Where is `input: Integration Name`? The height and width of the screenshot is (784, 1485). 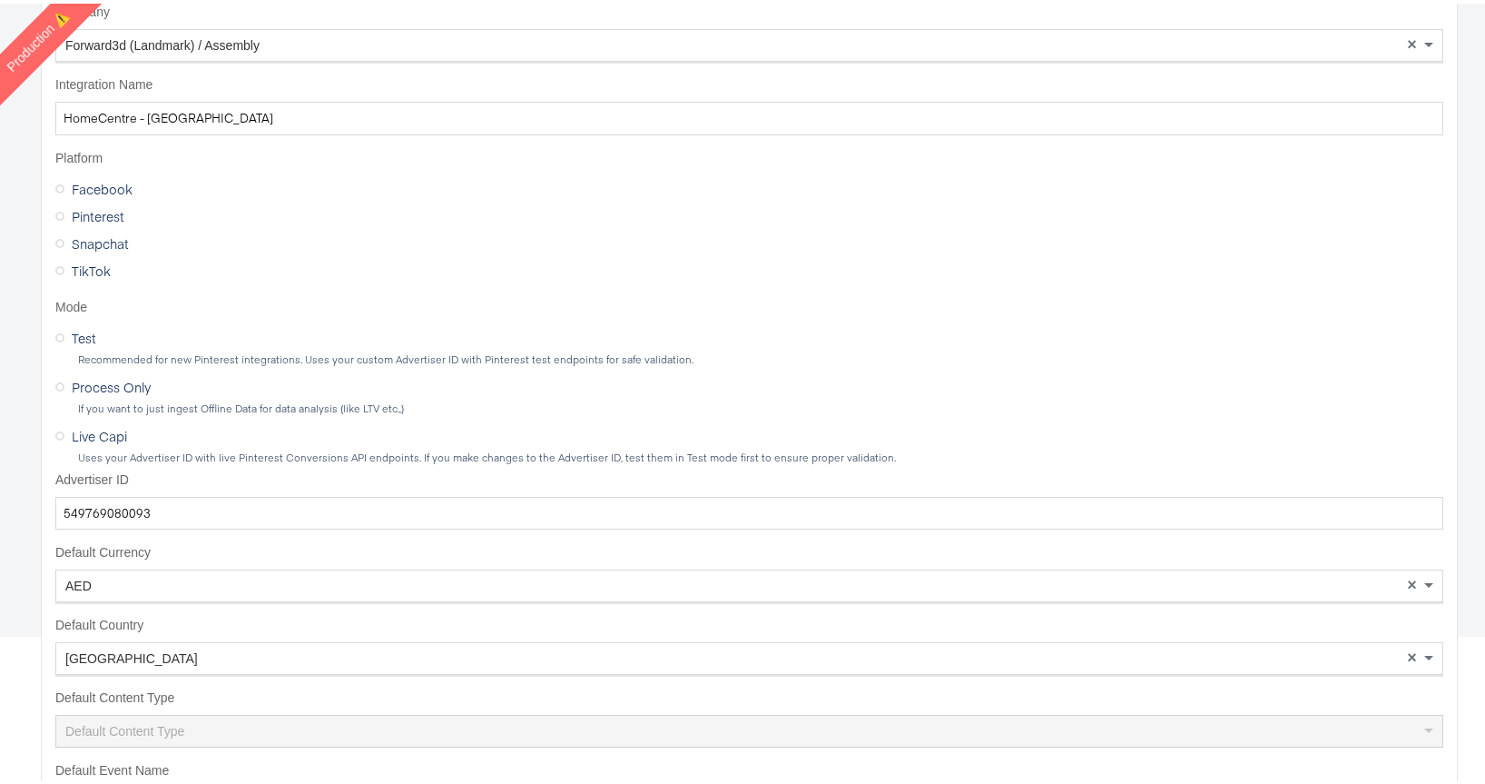 input: Integration Name is located at coordinates (749, 114).